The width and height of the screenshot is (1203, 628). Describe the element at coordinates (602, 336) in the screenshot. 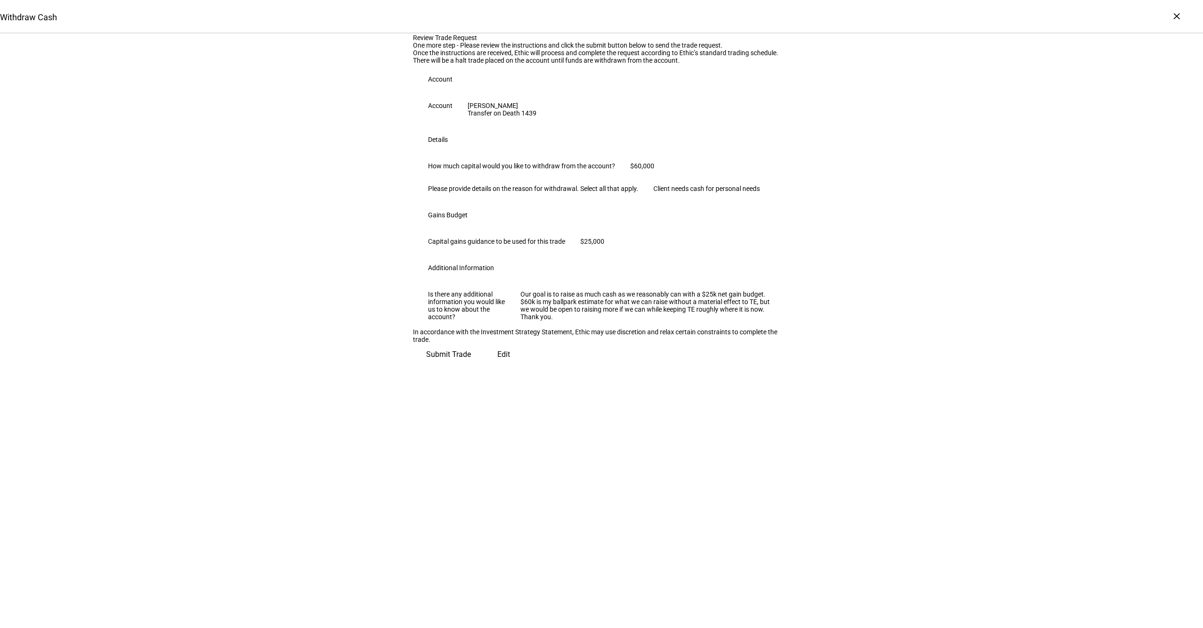

I see `div: In accordance with the Investment Strategy Statement, Ethic may use discretion and relax certain ...` at that location.